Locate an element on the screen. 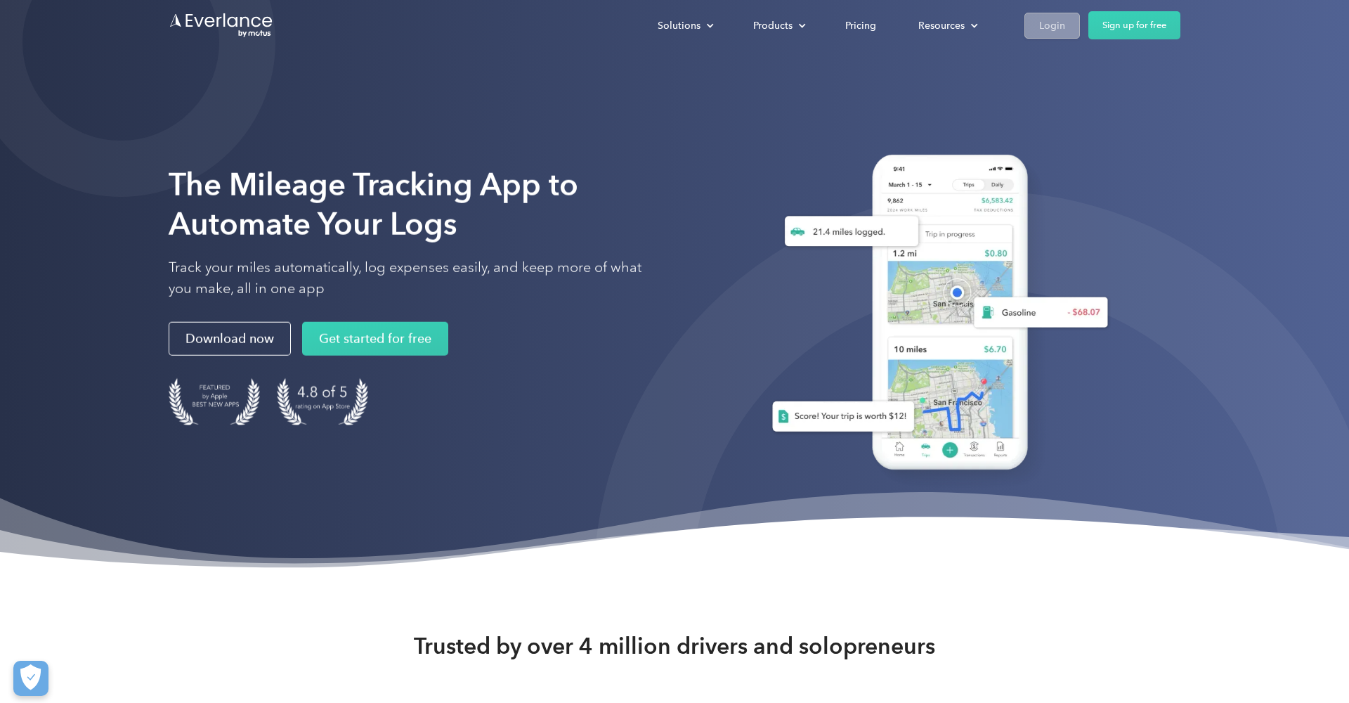 This screenshot has width=1349, height=703. img: Everlance, mileage tracker app, expense tracking app is located at coordinates (935, 316).